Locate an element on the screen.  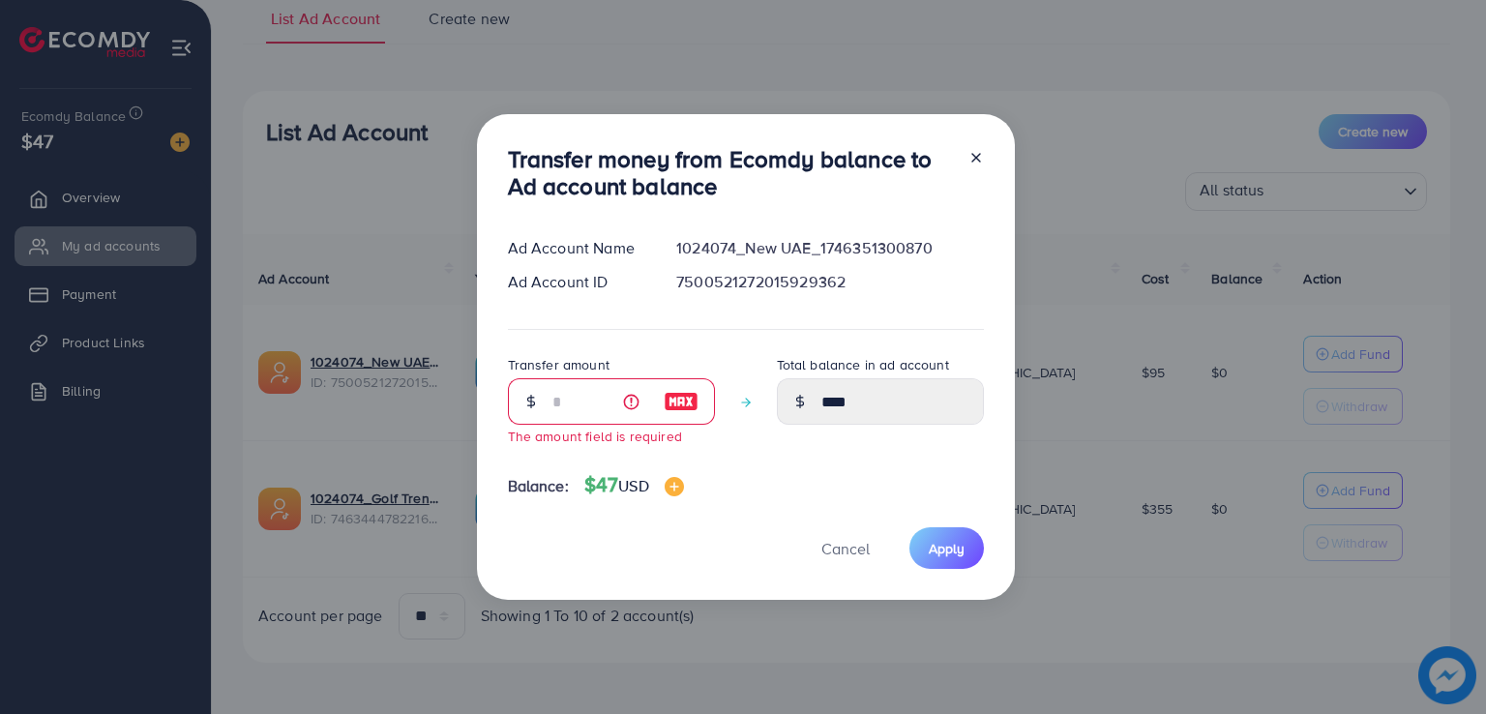
div: 1024074_New UAE_1746351300870 is located at coordinates (829, 248).